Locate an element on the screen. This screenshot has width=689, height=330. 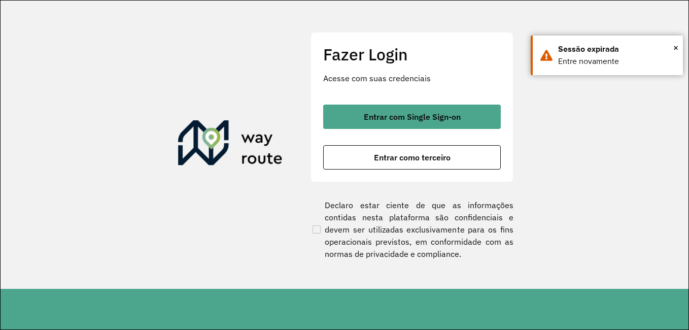
span: Entrar como terceiro is located at coordinates (412, 157).